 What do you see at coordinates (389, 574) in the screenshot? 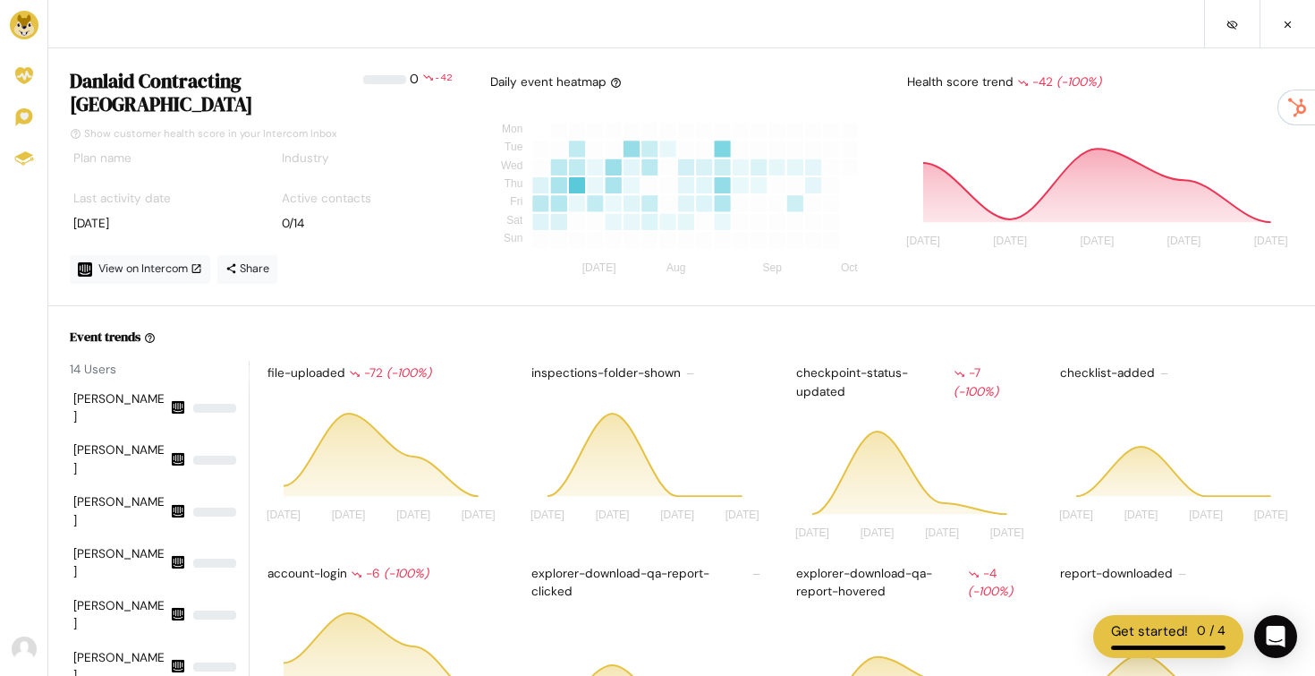
I see `div: -6` at bounding box center [389, 574].